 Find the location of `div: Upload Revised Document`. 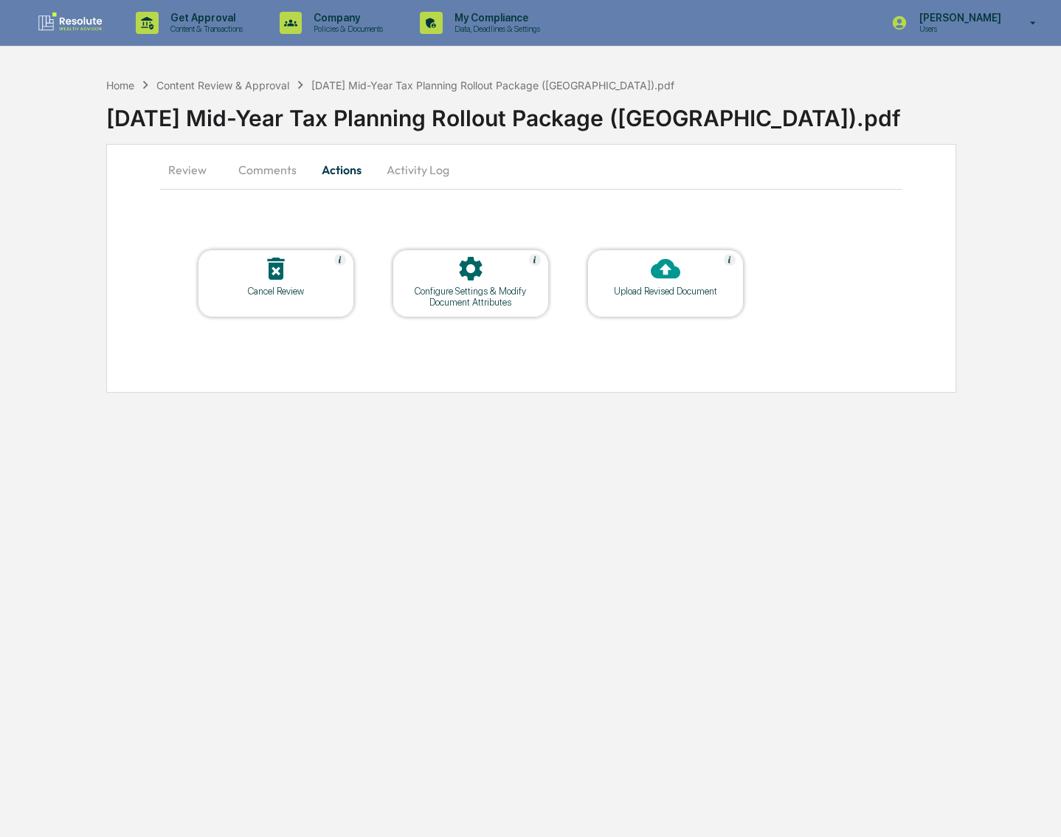

div: Upload Revised Document is located at coordinates (666, 291).